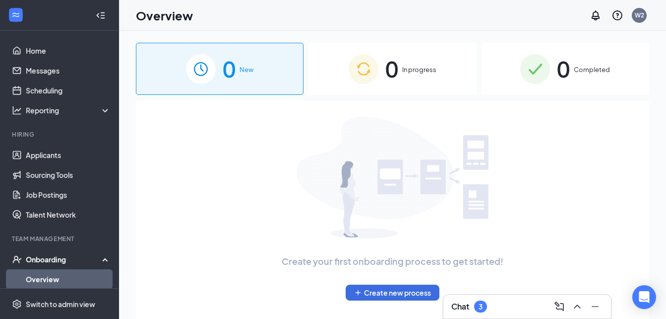 Image resolution: width=666 pixels, height=319 pixels. Describe the element at coordinates (460, 306) in the screenshot. I see `h3: Chat` at that location.